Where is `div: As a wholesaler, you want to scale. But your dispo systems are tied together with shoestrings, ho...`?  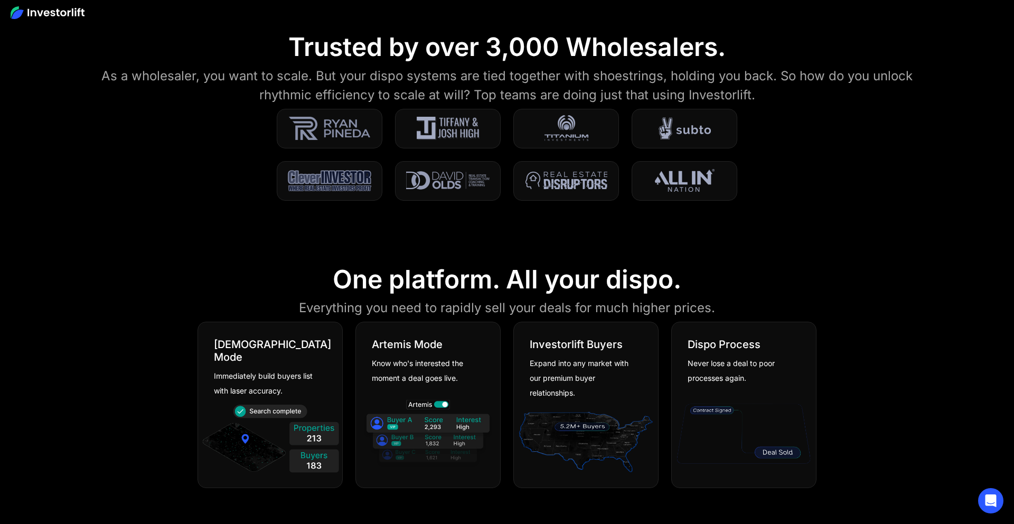
div: As a wholesaler, you want to scale. But your dispo systems are tied together with shoestrings, ho... is located at coordinates (507, 86).